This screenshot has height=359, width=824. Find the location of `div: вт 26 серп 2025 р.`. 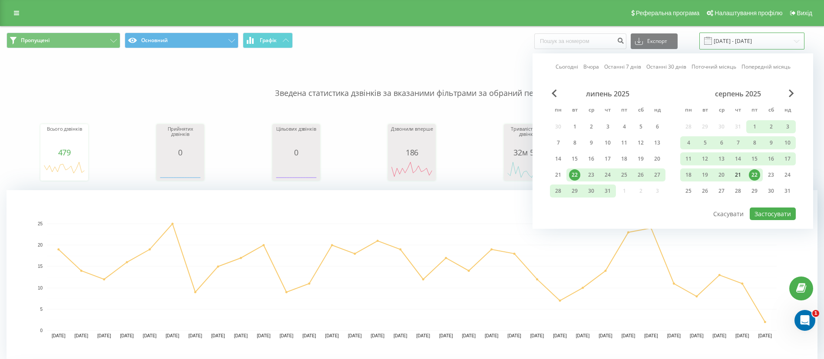

div: вт 26 серп 2025 р. is located at coordinates (705, 191).